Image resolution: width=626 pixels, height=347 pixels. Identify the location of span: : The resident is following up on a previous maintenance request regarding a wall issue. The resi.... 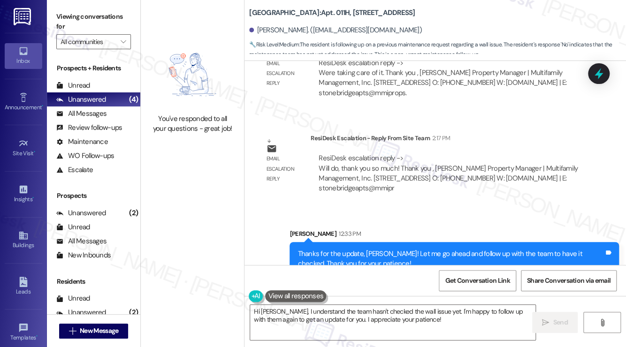
(437, 50).